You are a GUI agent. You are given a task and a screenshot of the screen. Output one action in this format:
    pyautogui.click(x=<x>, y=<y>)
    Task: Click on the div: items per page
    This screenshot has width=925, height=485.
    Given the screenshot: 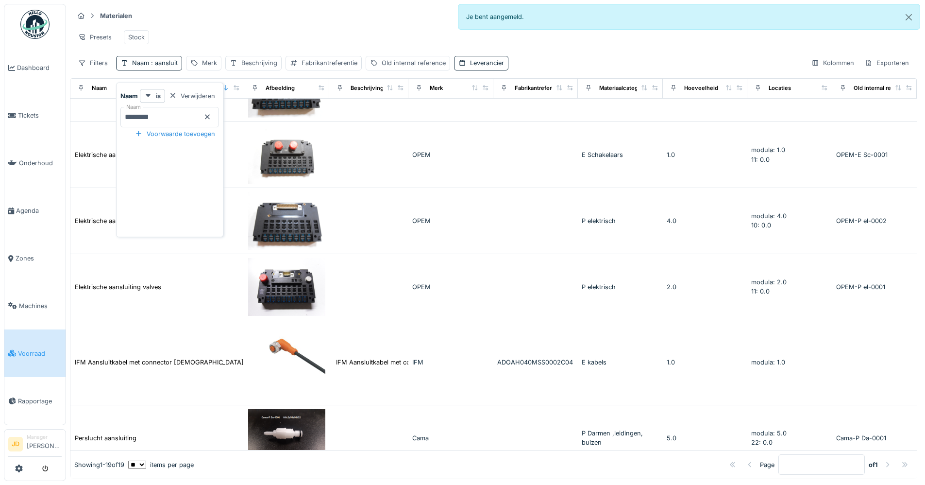 What is the action you would take?
    pyautogui.click(x=161, y=464)
    